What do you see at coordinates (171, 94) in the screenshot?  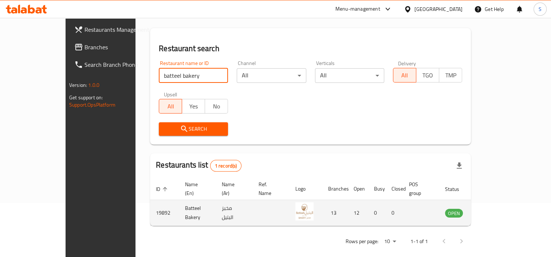 I see `label: Upsell` at bounding box center [171, 94].